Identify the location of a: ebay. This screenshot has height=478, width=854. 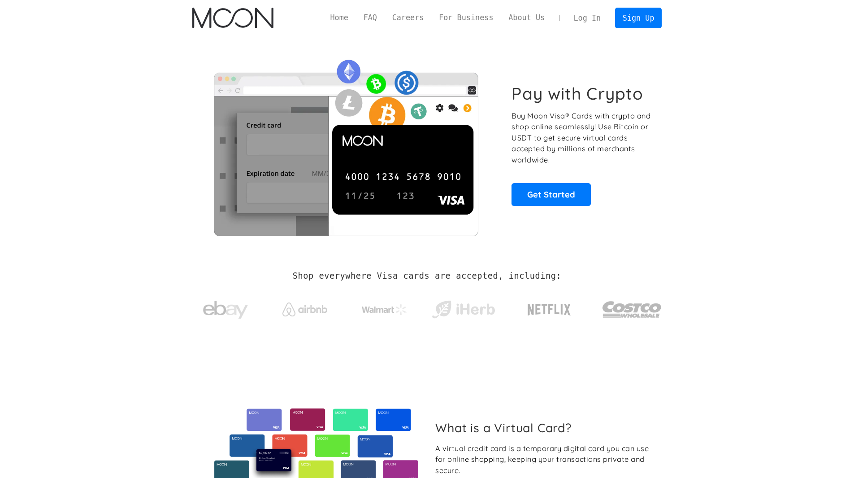
(226, 307).